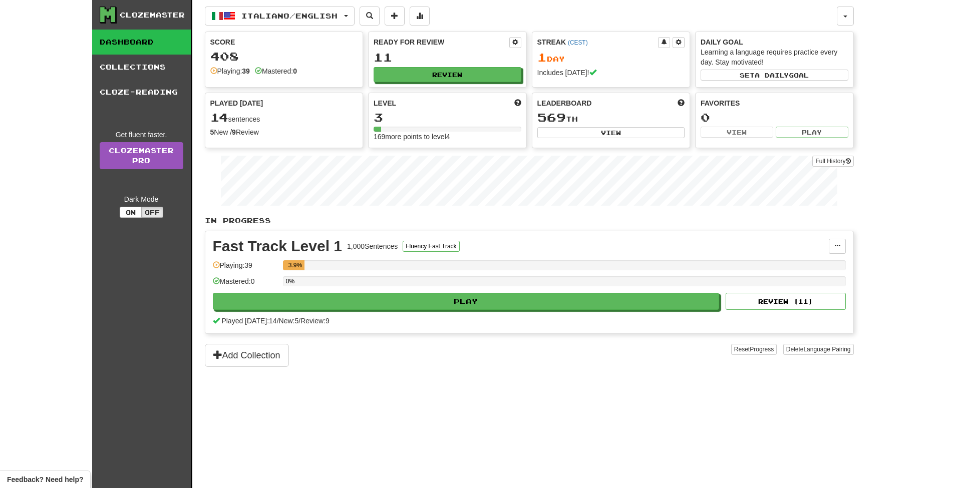 Image resolution: width=953 pixels, height=488 pixels. What do you see at coordinates (598, 42) in the screenshot?
I see `div: Streak` at bounding box center [598, 42].